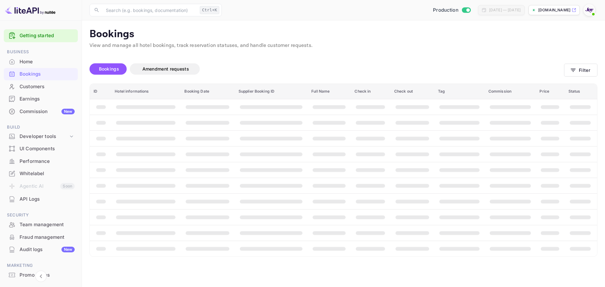  I want to click on th: Full Name, so click(329, 91).